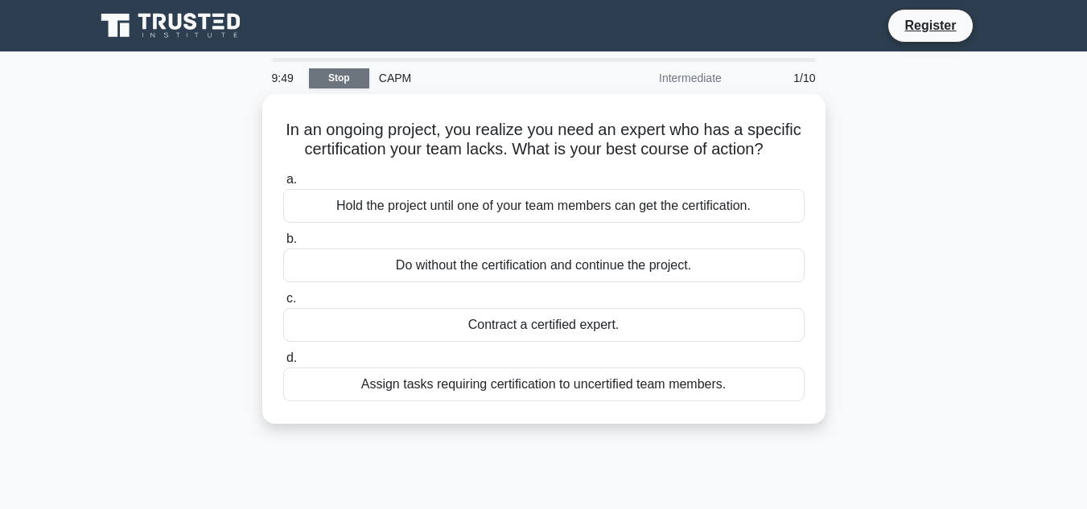  Describe the element at coordinates (479, 78) in the screenshot. I see `div: CAPM` at that location.